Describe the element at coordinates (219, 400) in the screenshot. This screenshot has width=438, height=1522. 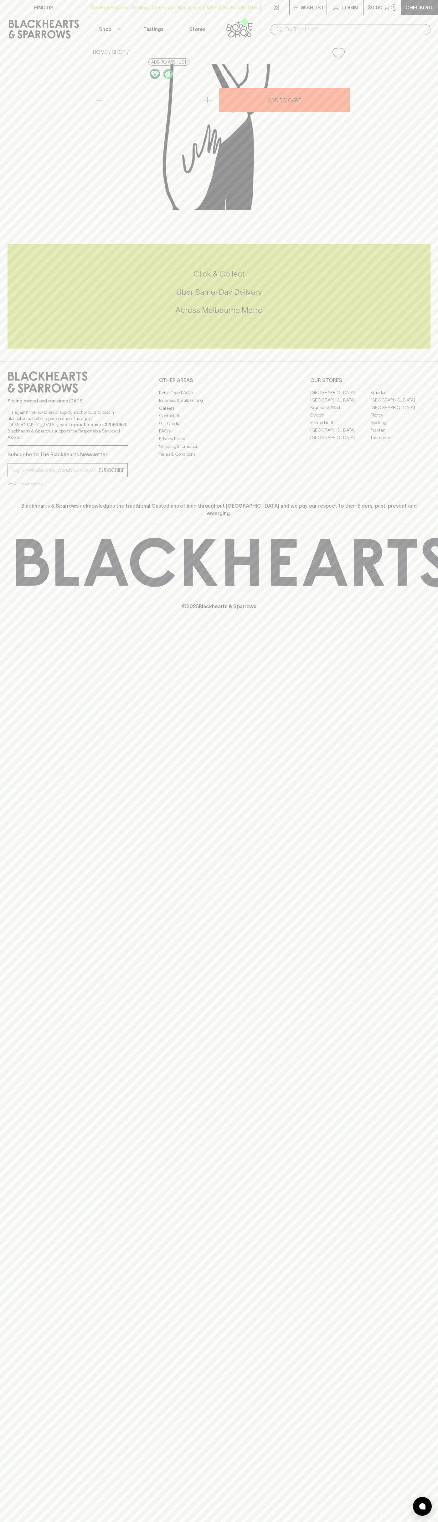
I see `a: Business & Bulk Gifting` at that location.